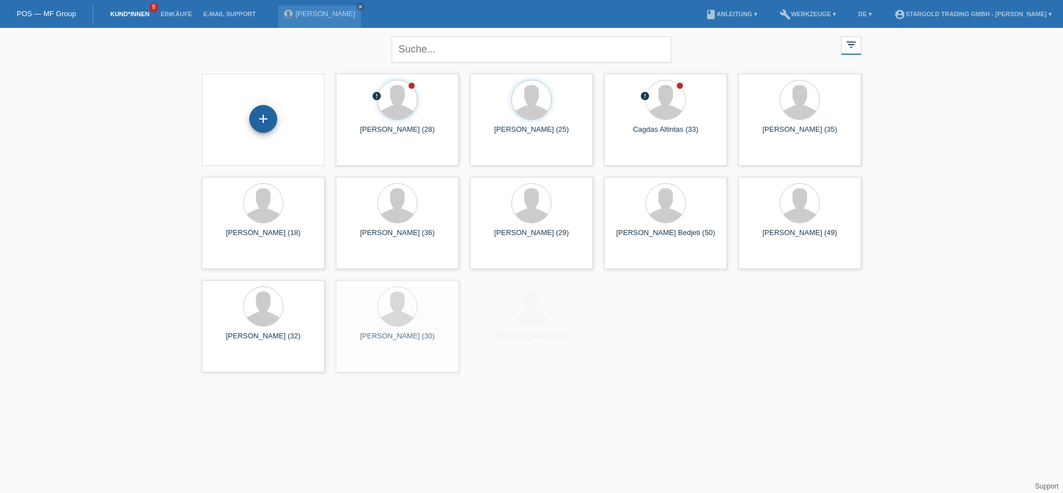 The width and height of the screenshot is (1063, 493). What do you see at coordinates (360, 7) in the screenshot?
I see `i: close` at bounding box center [360, 7].